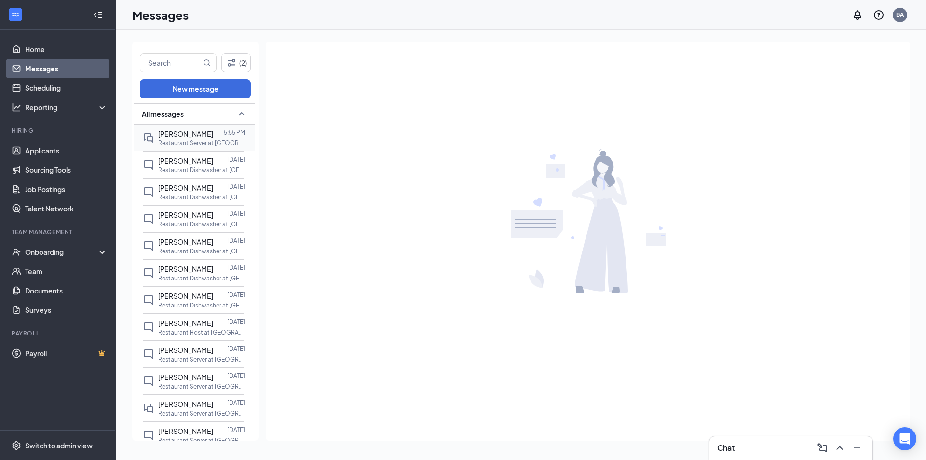  I want to click on h1: Messages, so click(160, 15).